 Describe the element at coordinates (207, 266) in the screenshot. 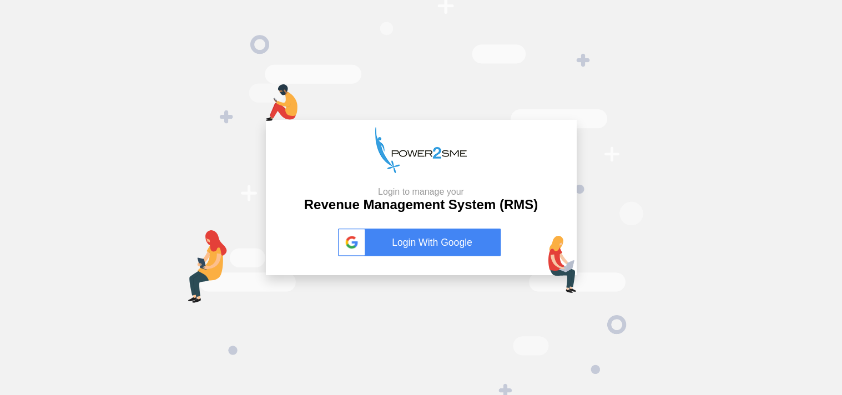

I see `img: tab-login.png` at that location.